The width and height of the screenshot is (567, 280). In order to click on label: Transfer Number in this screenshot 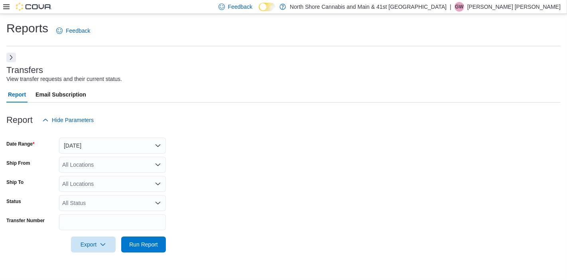, I will do `click(26, 221)`.